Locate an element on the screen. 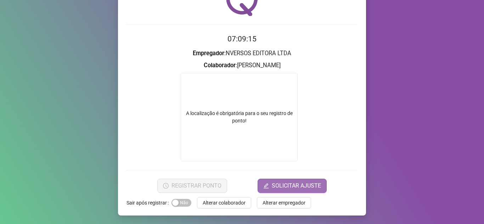 Image resolution: width=484 pixels, height=224 pixels. h3: : NVERSOS EDITORA LTDA is located at coordinates (242, 54).